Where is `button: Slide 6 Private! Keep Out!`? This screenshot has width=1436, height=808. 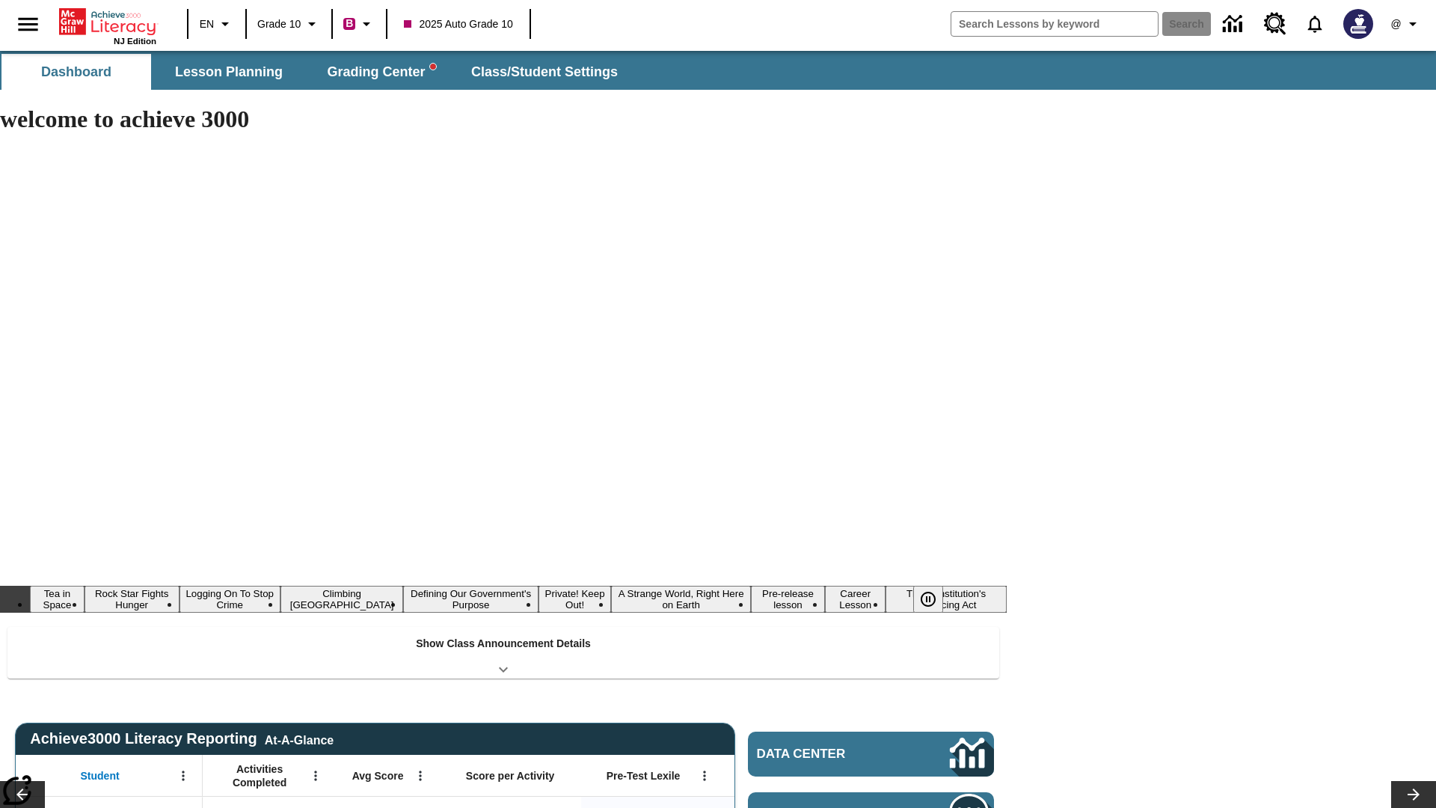 button: Slide 6 Private! Keep Out! is located at coordinates (575, 599).